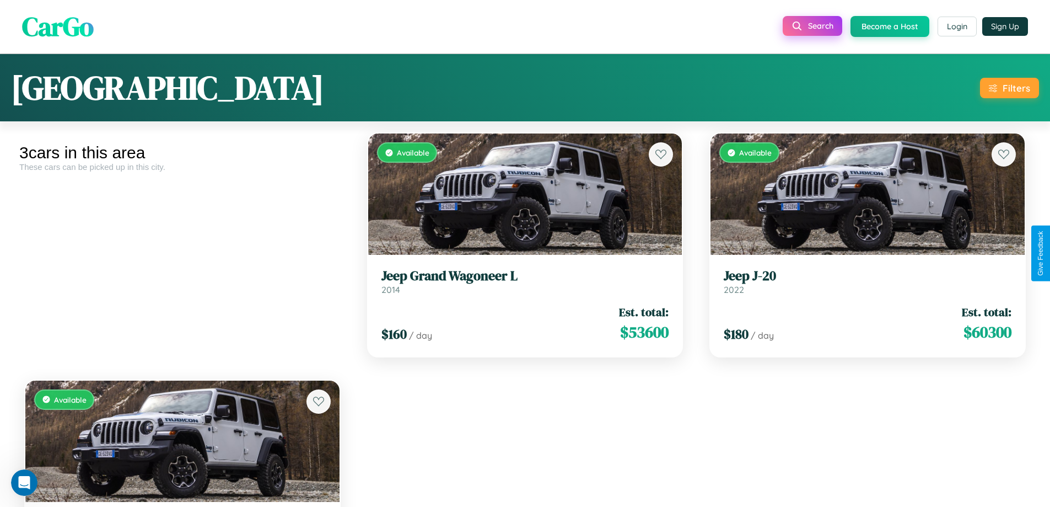  What do you see at coordinates (391, 289) in the screenshot?
I see `span: 2014` at bounding box center [391, 289].